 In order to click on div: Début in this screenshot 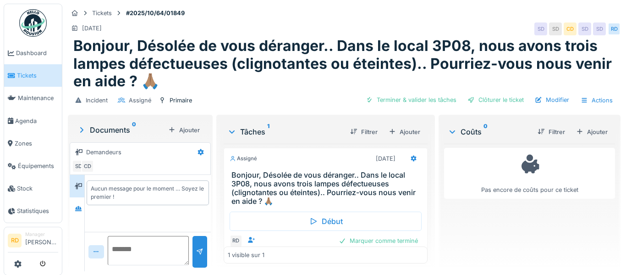, I will do `click(326, 221)`.